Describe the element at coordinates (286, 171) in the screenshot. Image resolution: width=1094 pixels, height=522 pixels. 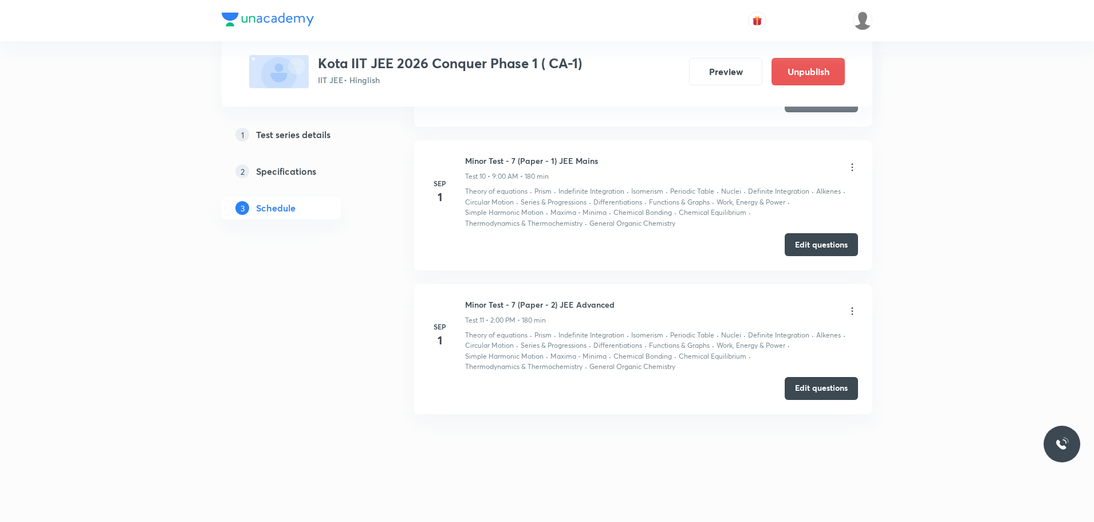
I see `h5: Specifications` at that location.